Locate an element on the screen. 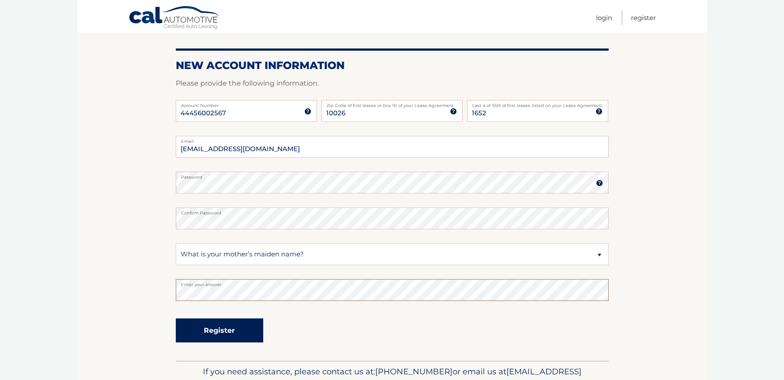  label: Email is located at coordinates (392, 139).